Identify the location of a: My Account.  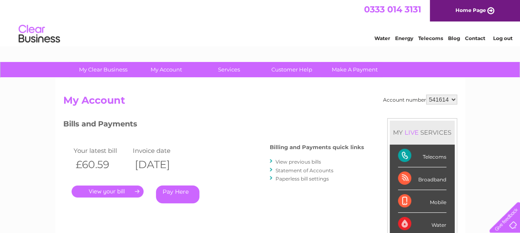
(166, 70).